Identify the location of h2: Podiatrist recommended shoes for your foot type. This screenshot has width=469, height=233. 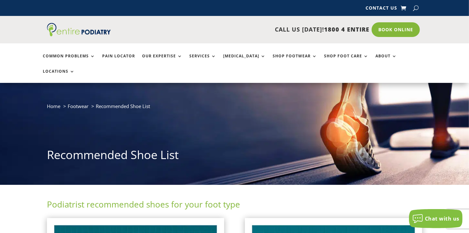
(234, 206).